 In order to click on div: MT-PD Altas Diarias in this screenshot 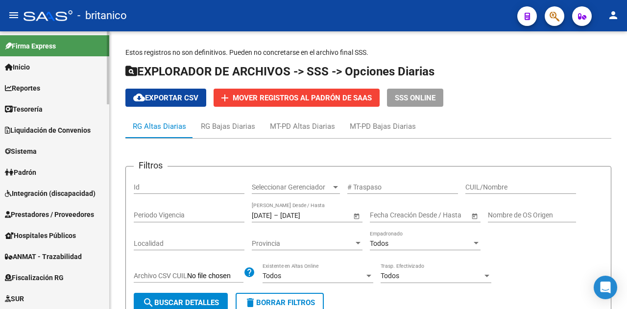, I will do `click(302, 126)`.